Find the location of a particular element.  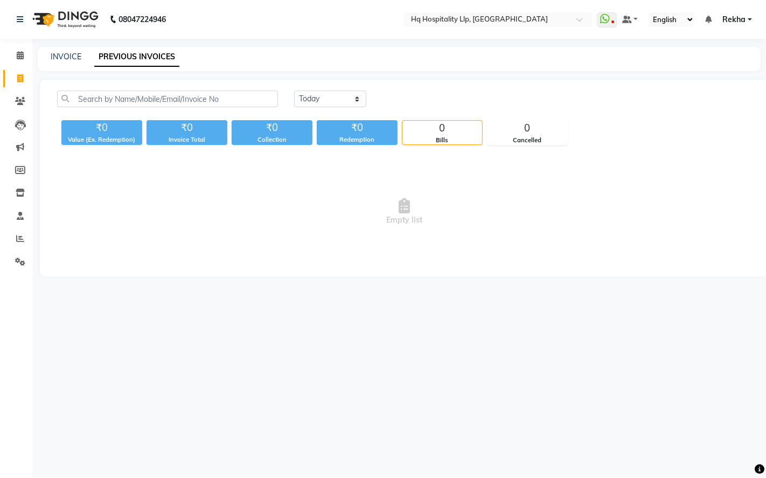

div: Redemption is located at coordinates (357, 139).